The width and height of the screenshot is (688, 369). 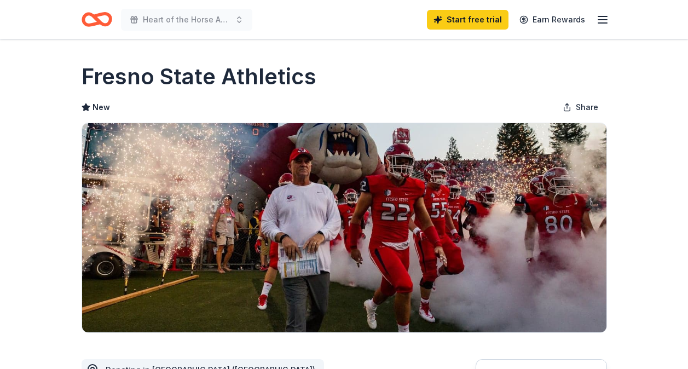 What do you see at coordinates (101, 107) in the screenshot?
I see `span: New` at bounding box center [101, 107].